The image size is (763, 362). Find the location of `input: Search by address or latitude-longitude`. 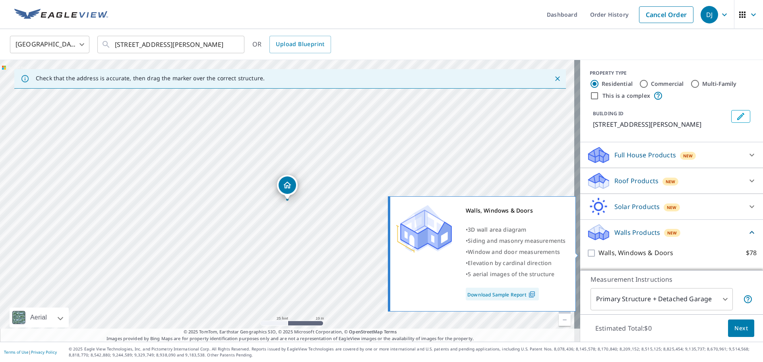

input: Search by address or latitude-longitude is located at coordinates (171, 45).